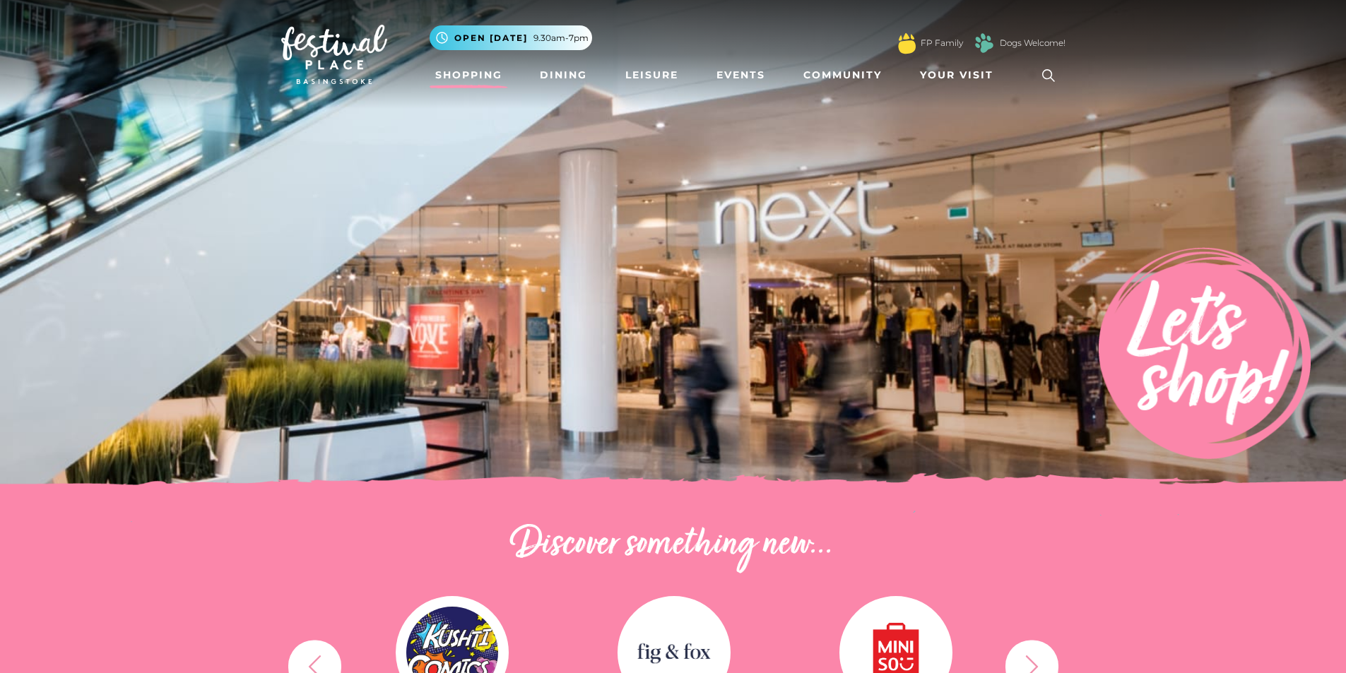  Describe the element at coordinates (673, 546) in the screenshot. I see `h2: Discover something new...` at that location.